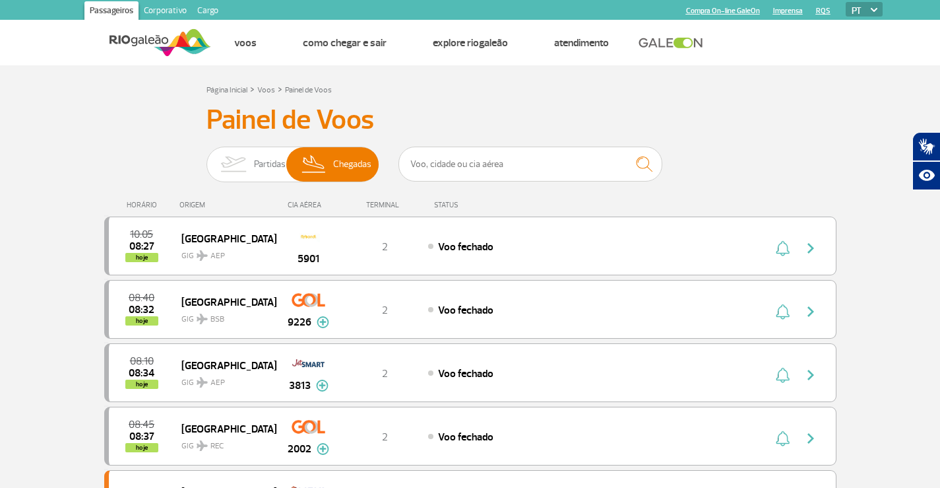  I want to click on a: Passageiros, so click(112, 12).